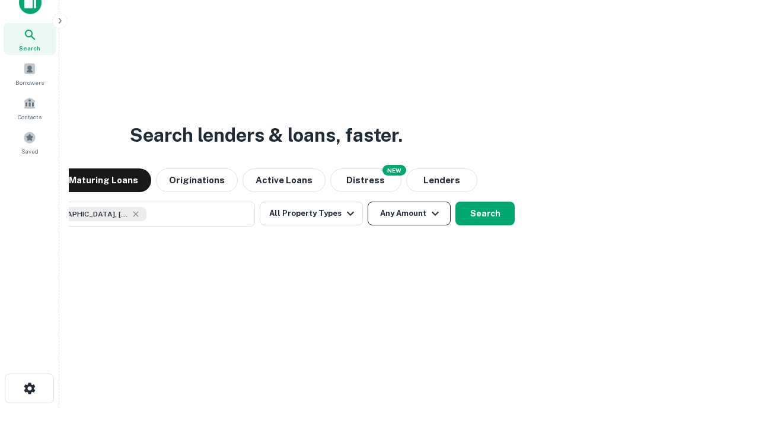  Describe the element at coordinates (442, 180) in the screenshot. I see `button: Lenders` at that location.